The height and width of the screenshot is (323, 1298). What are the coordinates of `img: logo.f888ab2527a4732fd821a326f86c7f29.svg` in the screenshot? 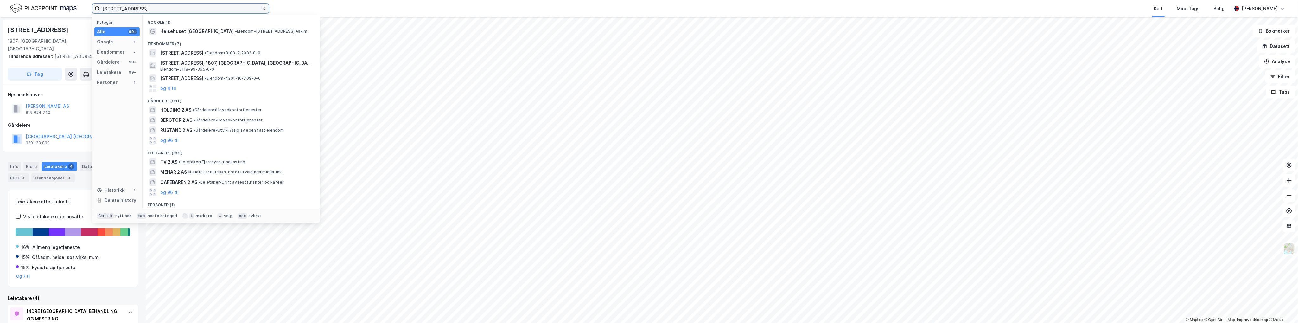 It's located at (43, 8).